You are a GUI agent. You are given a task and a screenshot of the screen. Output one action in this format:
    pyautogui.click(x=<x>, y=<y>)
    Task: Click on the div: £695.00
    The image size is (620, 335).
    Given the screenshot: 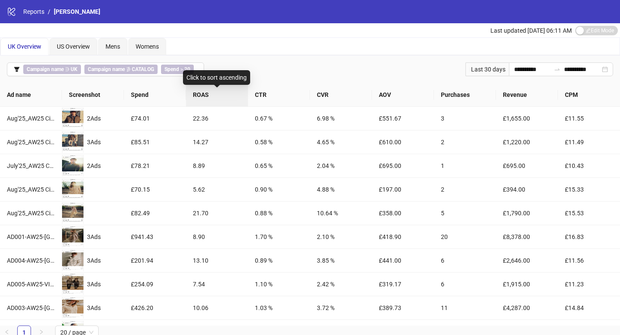 What is the action you would take?
    pyautogui.click(x=403, y=166)
    